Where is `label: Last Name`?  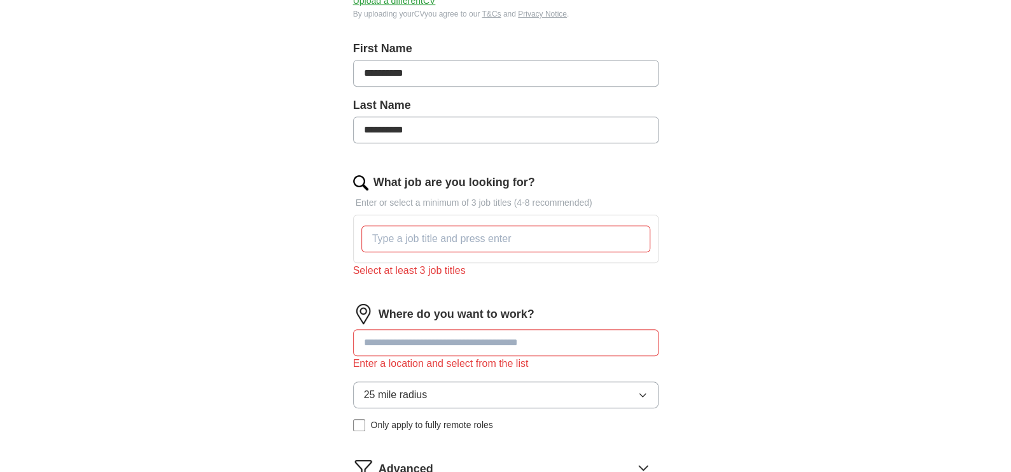 label: Last Name is located at coordinates (506, 105).